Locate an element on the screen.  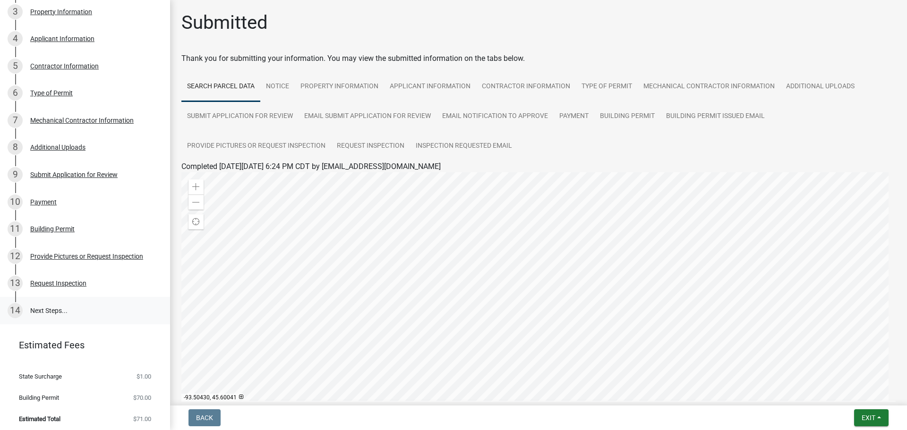
div: 3 is located at coordinates (15, 12).